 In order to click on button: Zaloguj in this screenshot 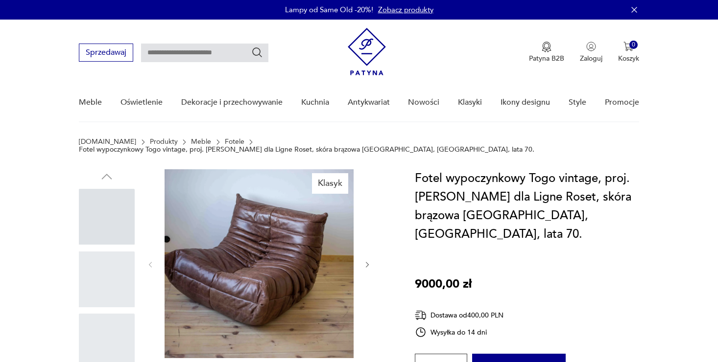, I will do `click(591, 52)`.